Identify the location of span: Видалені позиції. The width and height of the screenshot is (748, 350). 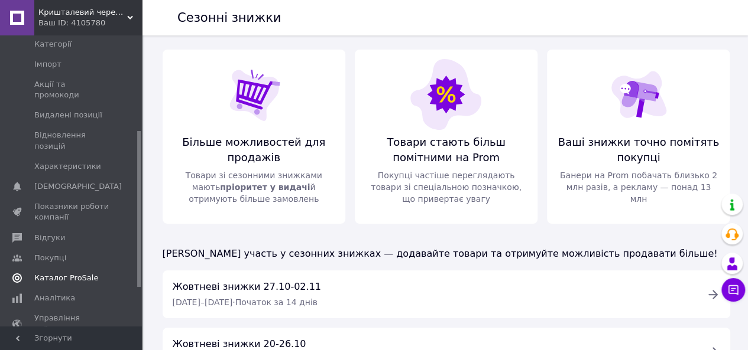
(68, 115).